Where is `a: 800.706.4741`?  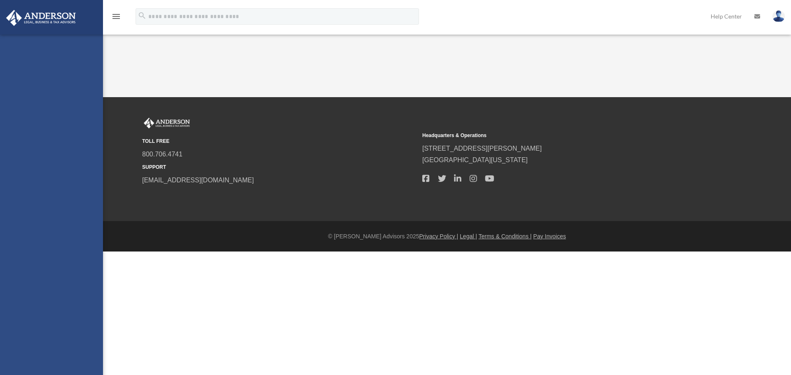
a: 800.706.4741 is located at coordinates (162, 154).